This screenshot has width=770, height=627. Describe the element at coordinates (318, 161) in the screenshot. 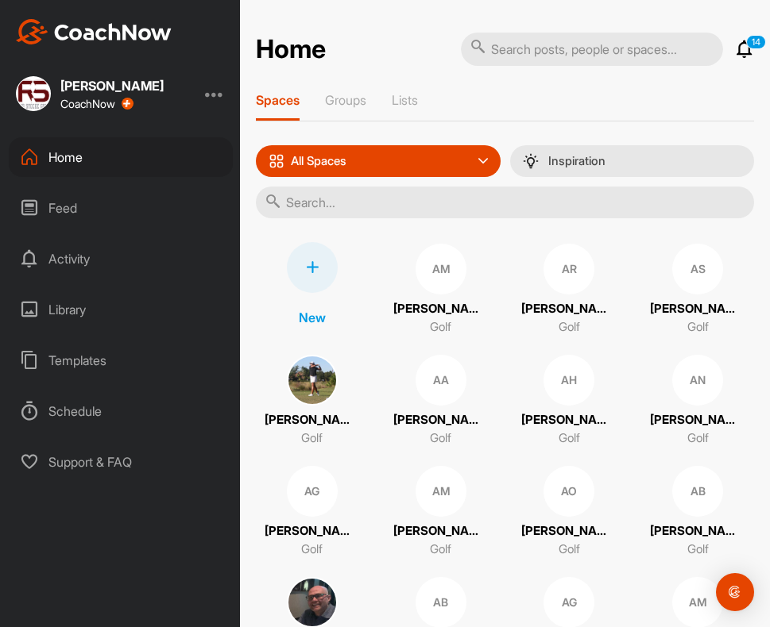

I see `p: All Spaces` at that location.